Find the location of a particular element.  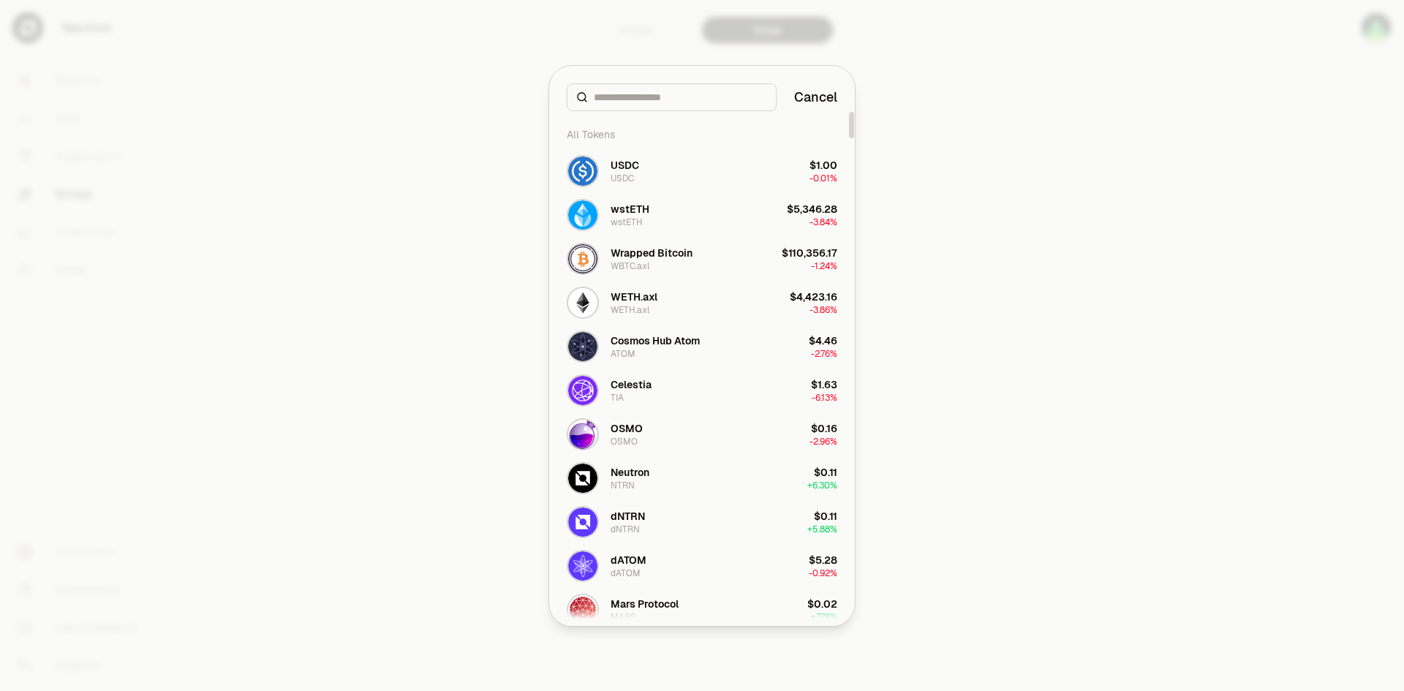

img: WBTC.axl Logo is located at coordinates (583, 259).